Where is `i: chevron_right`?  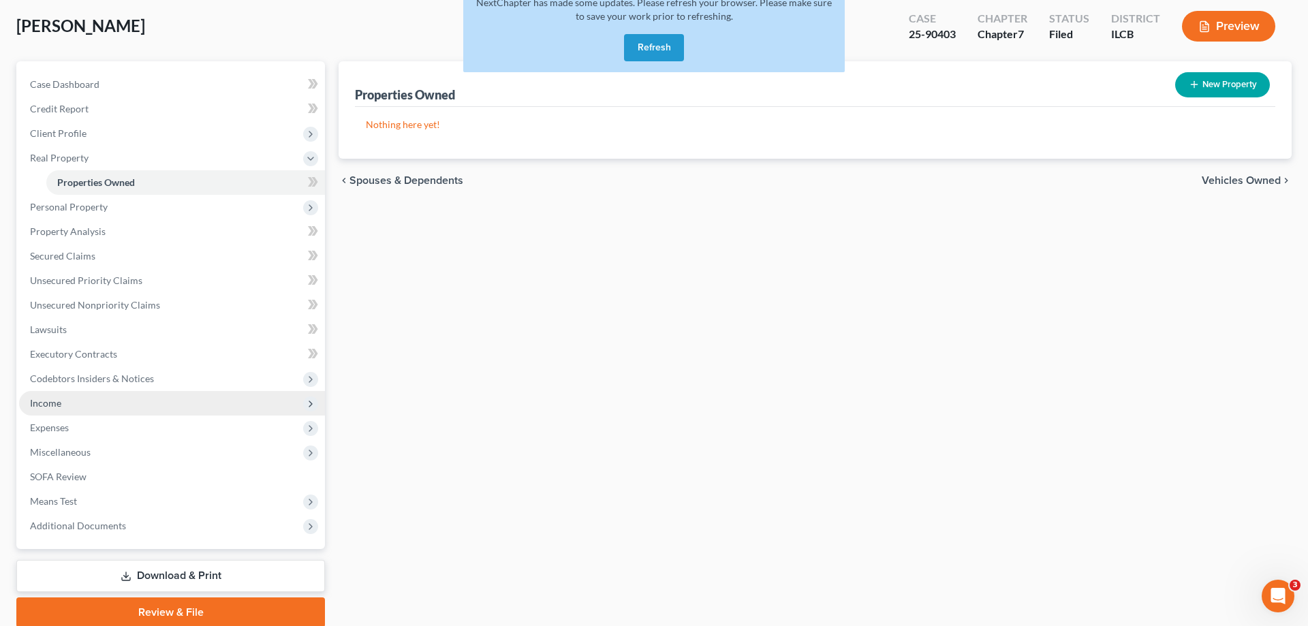 i: chevron_right is located at coordinates (1286, 180).